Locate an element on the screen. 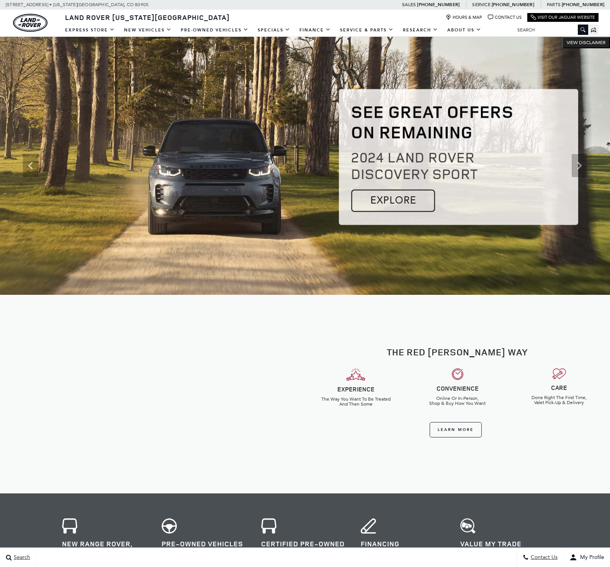 This screenshot has width=610, height=567. img: cta-icon-usedvehicles is located at coordinates (169, 526).